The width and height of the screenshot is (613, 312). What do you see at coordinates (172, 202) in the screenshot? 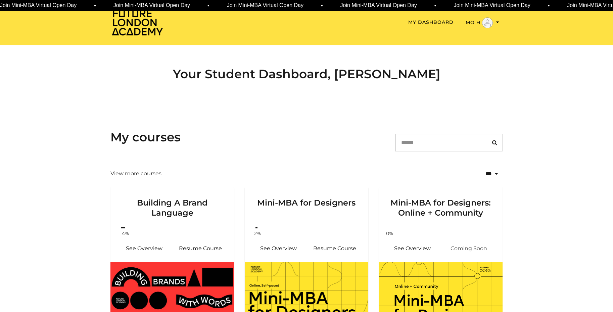
I see `h3: Building A Brand Language` at bounding box center [172, 202].